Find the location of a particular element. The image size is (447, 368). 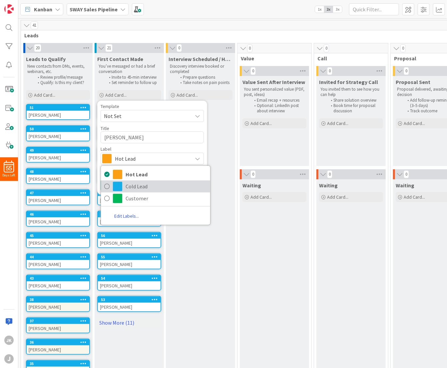

a: Cold Lead is located at coordinates (156, 186).